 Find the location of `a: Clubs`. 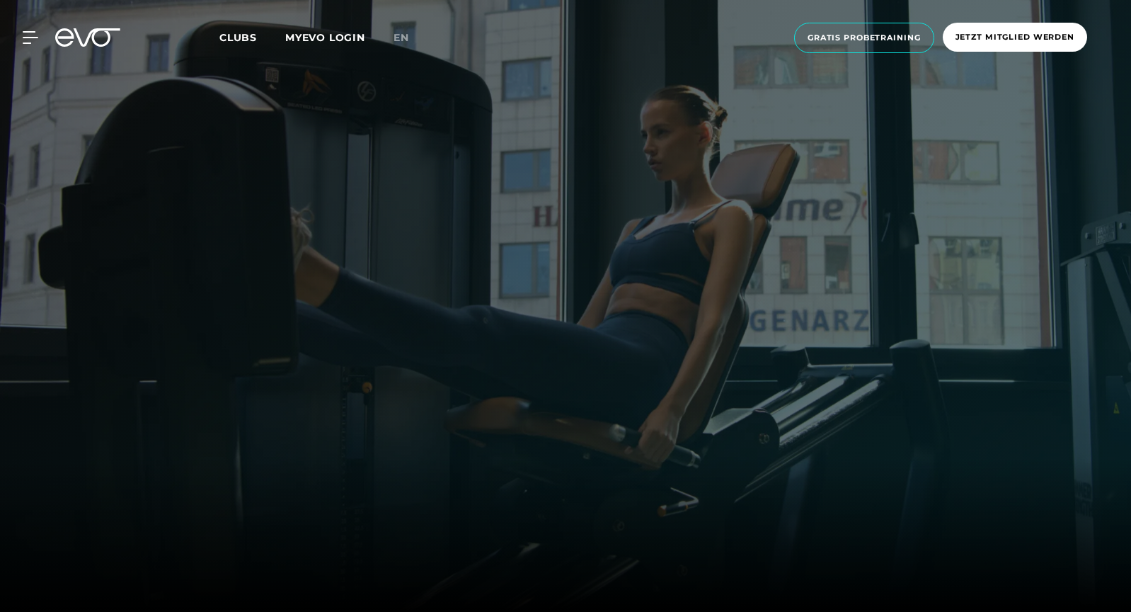

a: Clubs is located at coordinates (252, 37).